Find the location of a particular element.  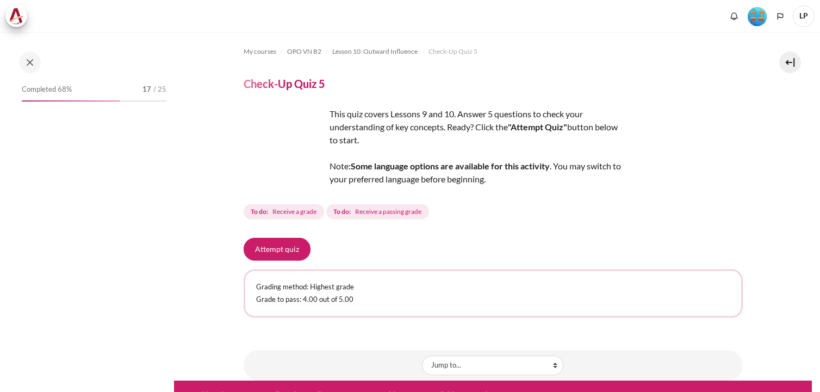

a: OPO VN B2 is located at coordinates (304, 52).